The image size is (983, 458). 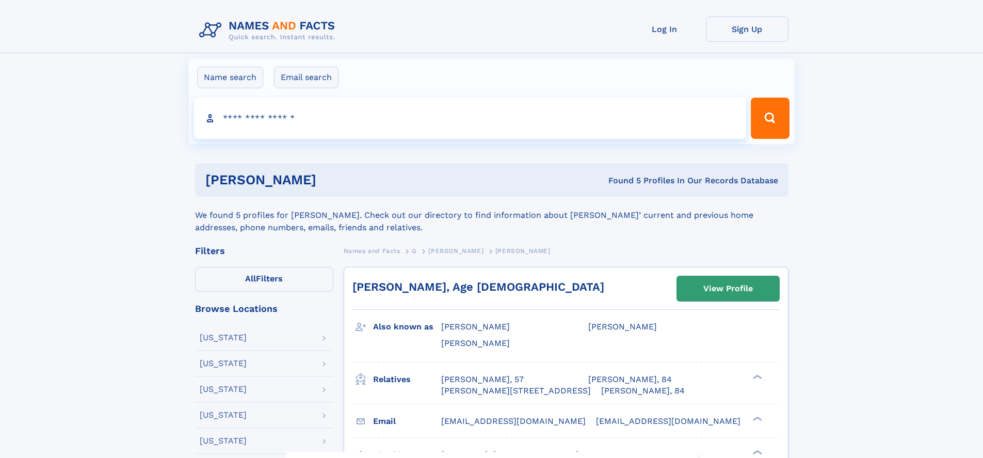 I want to click on a: Sign Up, so click(x=748, y=29).